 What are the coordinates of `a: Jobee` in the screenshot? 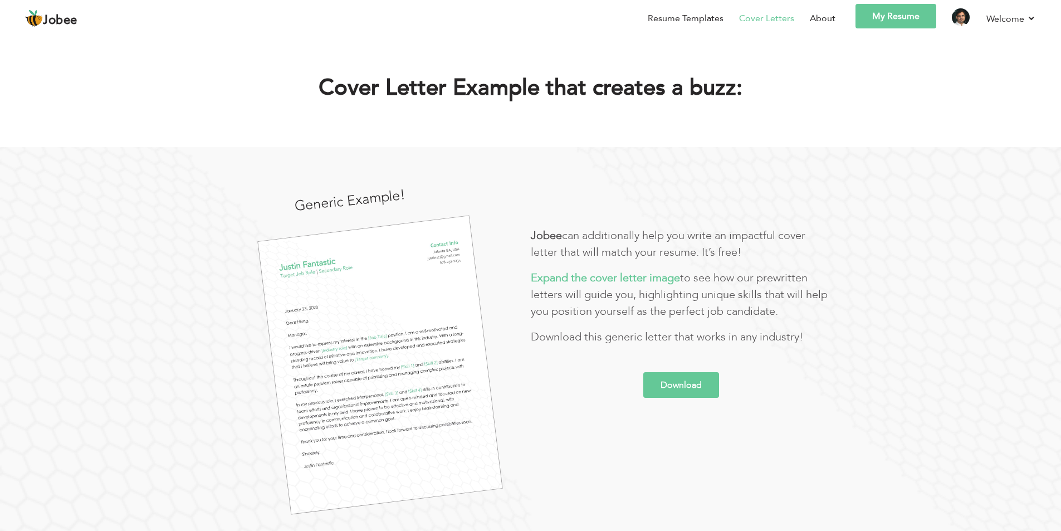 It's located at (51, 18).